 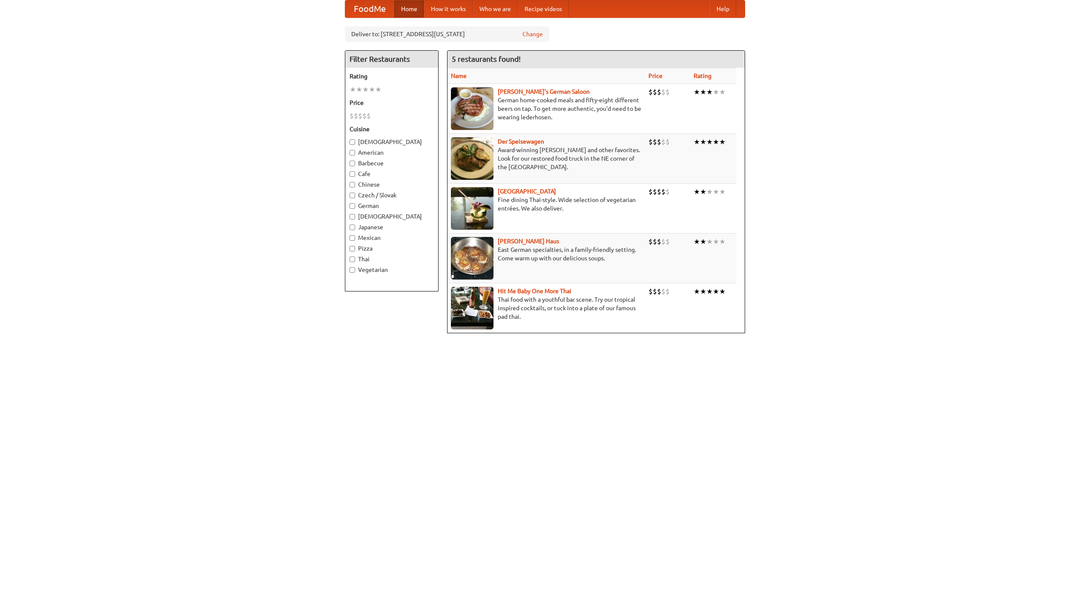 What do you see at coordinates (392, 59) in the screenshot?
I see `h4: Filter Restaurants` at bounding box center [392, 59].